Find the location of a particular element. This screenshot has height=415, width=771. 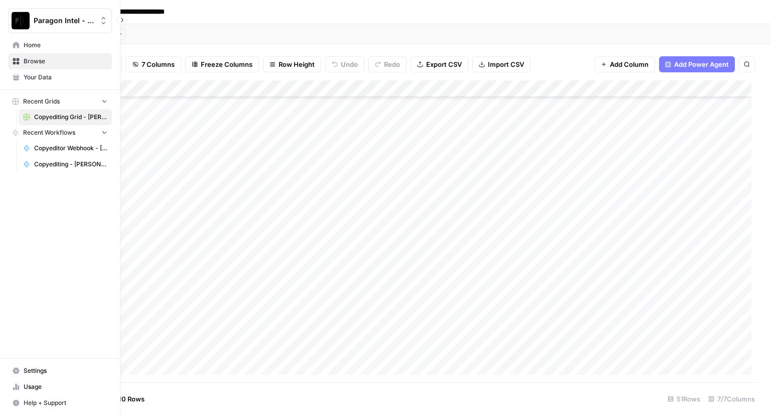

span: Browse is located at coordinates (65, 61).